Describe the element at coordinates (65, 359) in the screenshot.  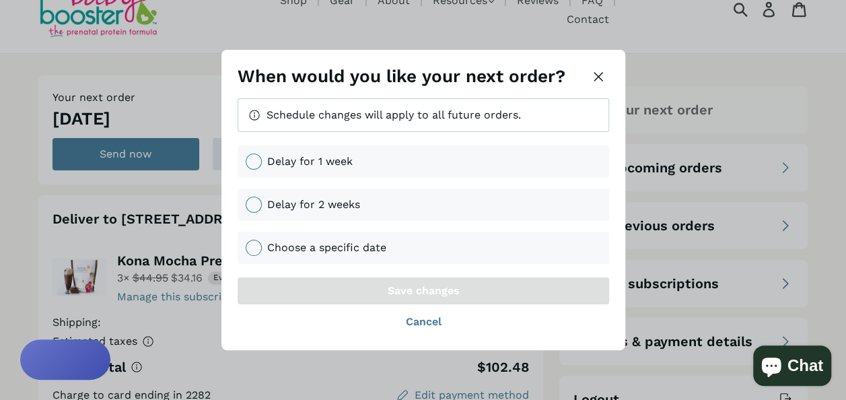
I see `button: Rewards` at that location.